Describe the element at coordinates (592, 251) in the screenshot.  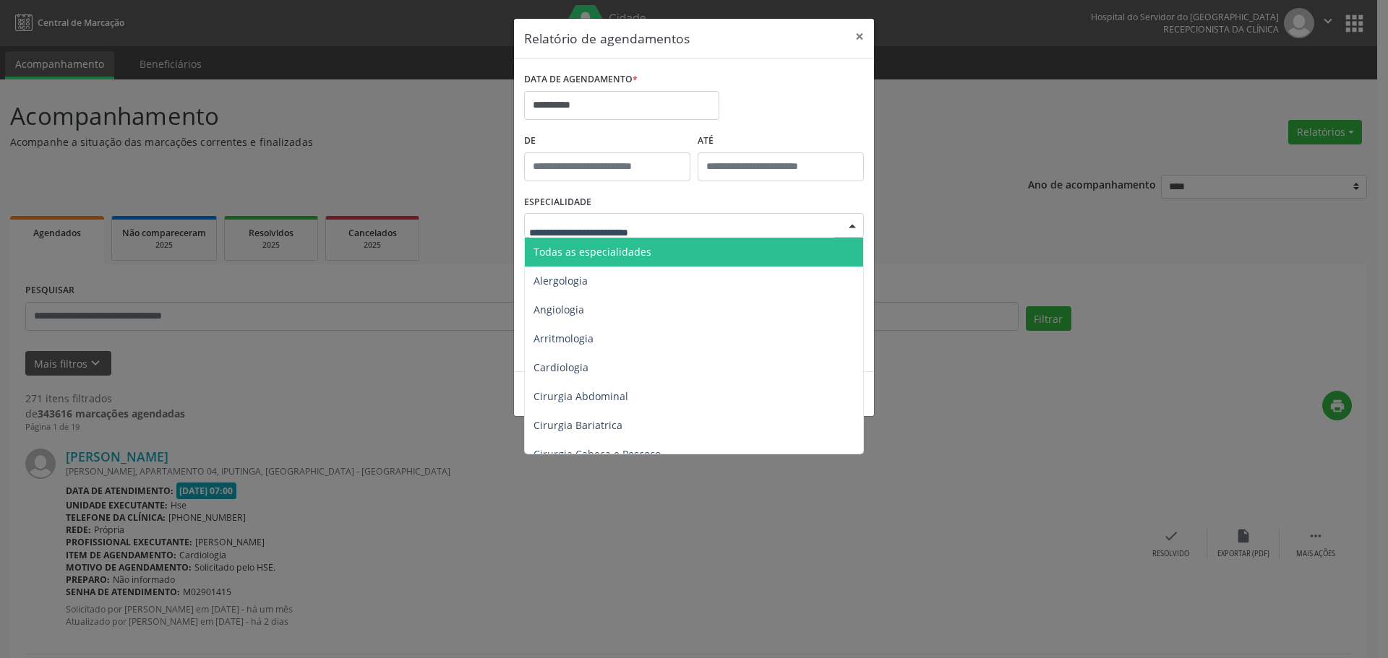
I see `span: Todas as especialidades` at that location.